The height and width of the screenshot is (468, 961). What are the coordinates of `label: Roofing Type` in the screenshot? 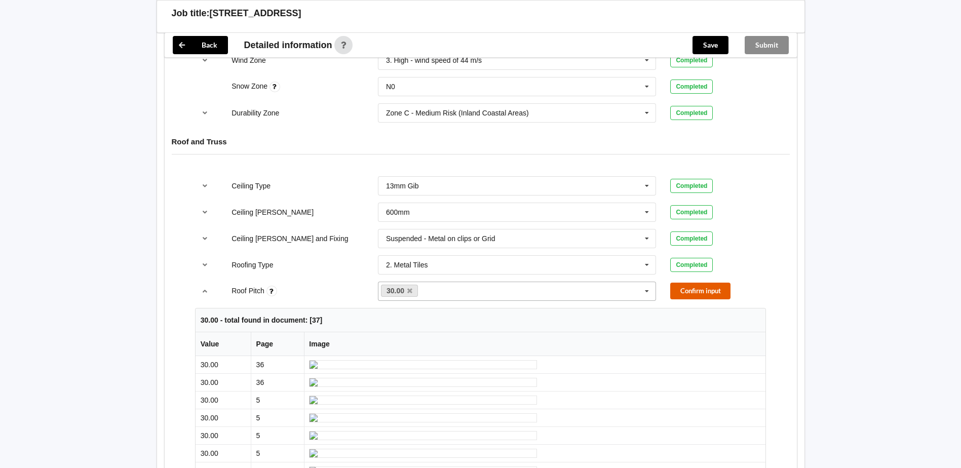 It's located at (252, 265).